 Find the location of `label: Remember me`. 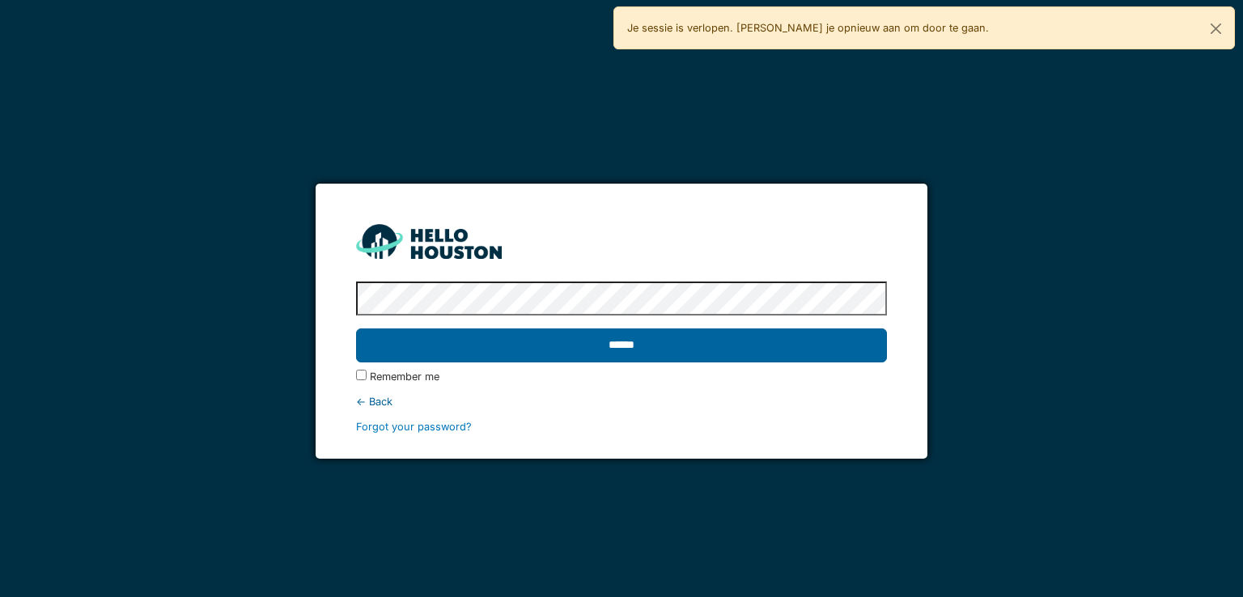

label: Remember me is located at coordinates (405, 376).